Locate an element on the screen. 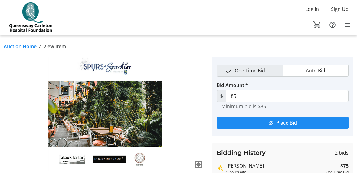 The height and width of the screenshot is (173, 357). span: Place Bid is located at coordinates (287, 123).